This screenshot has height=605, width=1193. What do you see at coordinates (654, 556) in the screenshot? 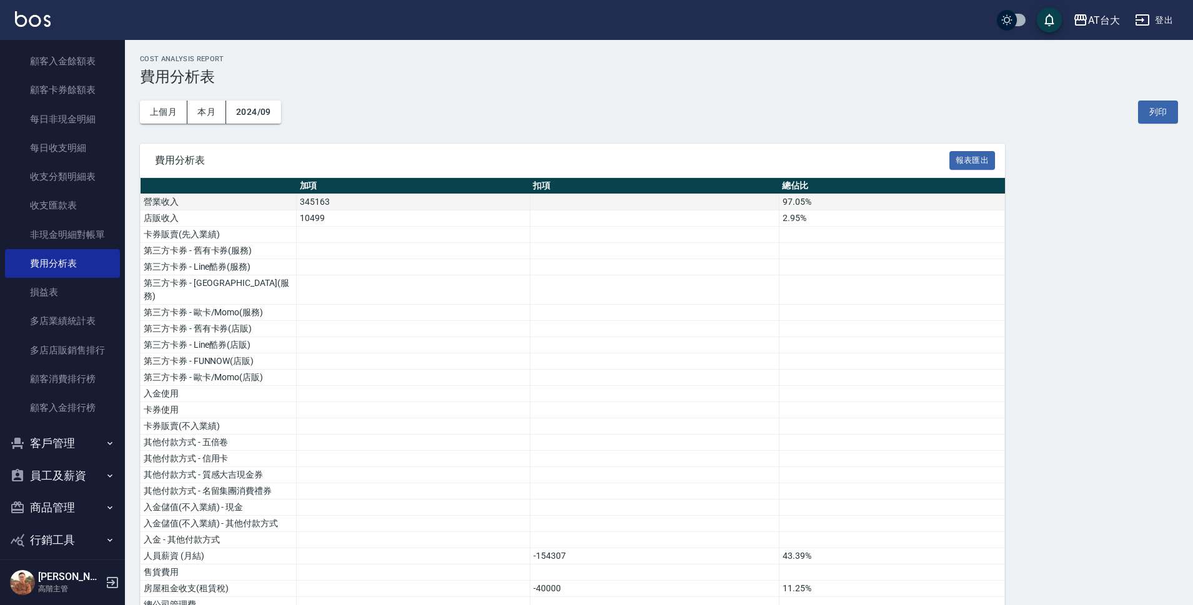
I see `td: -154307` at bounding box center [654, 556].